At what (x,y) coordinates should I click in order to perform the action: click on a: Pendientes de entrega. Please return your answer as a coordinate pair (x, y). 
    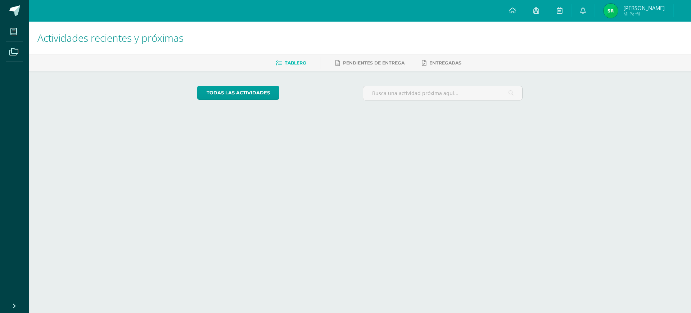
    Looking at the image, I should click on (370, 63).